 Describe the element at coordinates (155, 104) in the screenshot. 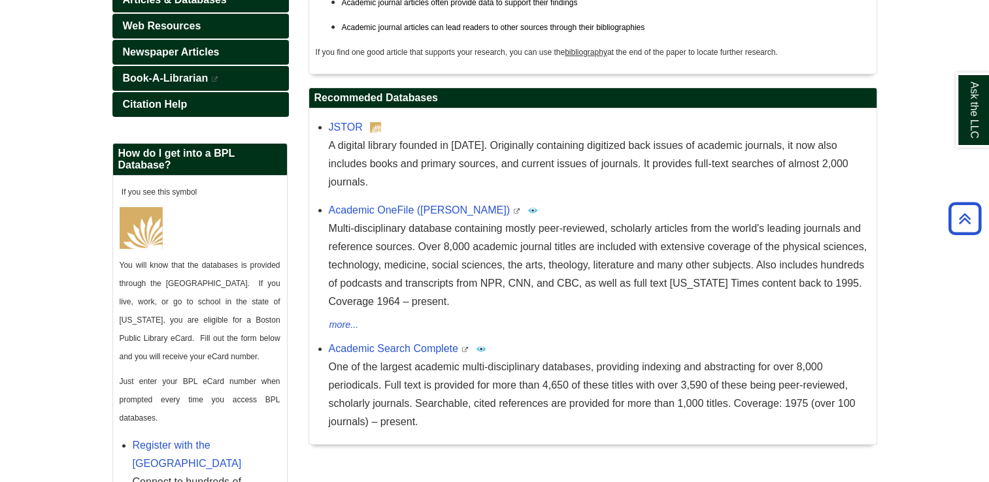

I see `span: Citation Help` at that location.